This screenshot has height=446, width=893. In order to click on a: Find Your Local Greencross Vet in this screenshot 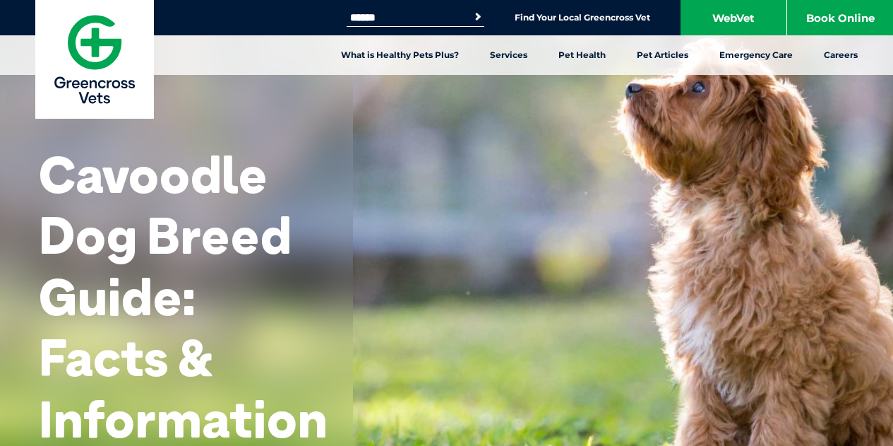, I will do `click(582, 18)`.